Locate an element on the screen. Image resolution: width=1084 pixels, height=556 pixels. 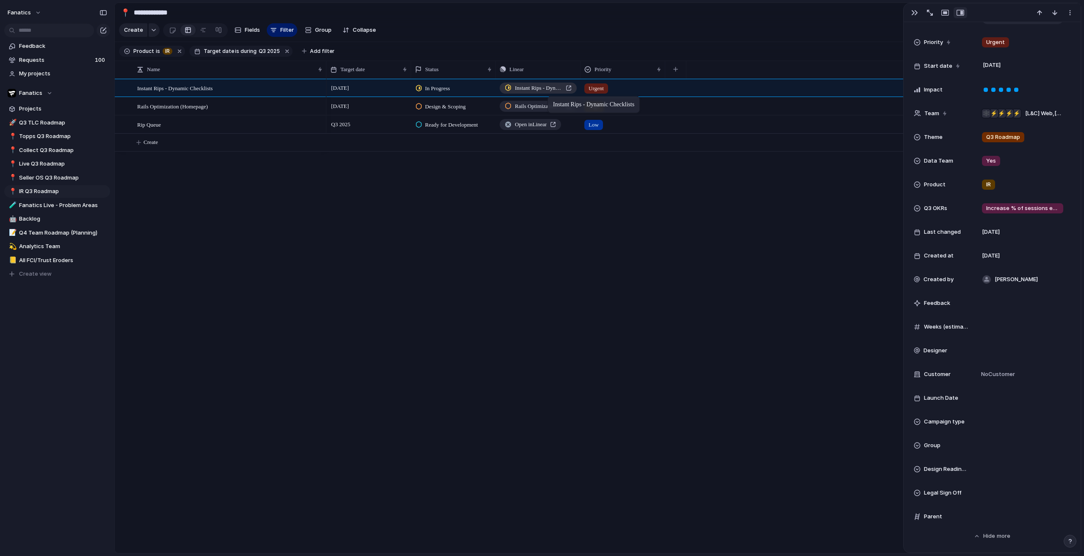
span: Urgent is located at coordinates (596, 89).